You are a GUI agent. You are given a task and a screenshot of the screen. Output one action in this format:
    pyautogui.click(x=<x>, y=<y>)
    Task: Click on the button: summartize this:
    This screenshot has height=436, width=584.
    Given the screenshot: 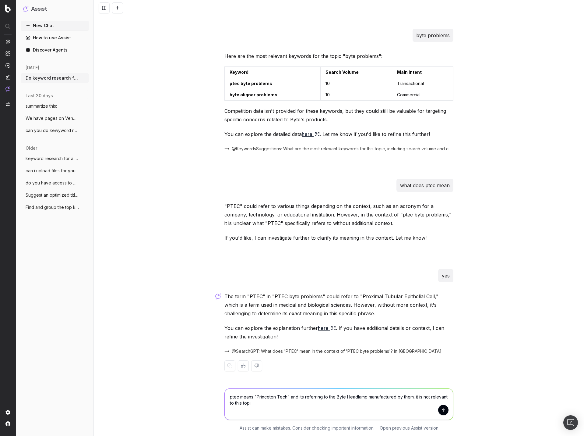 What is the action you would take?
    pyautogui.click(x=55, y=106)
    